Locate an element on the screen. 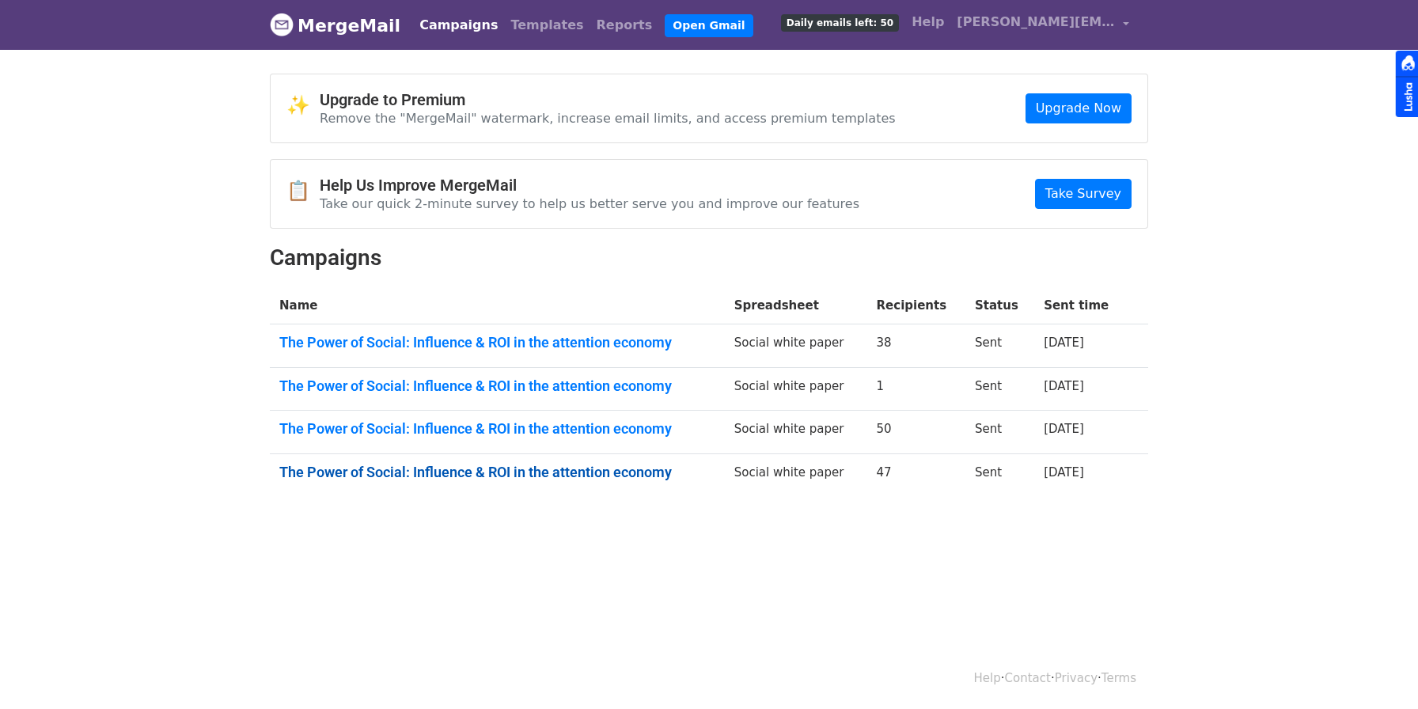 The width and height of the screenshot is (1418, 709). th: Spreadsheet is located at coordinates (796, 305).